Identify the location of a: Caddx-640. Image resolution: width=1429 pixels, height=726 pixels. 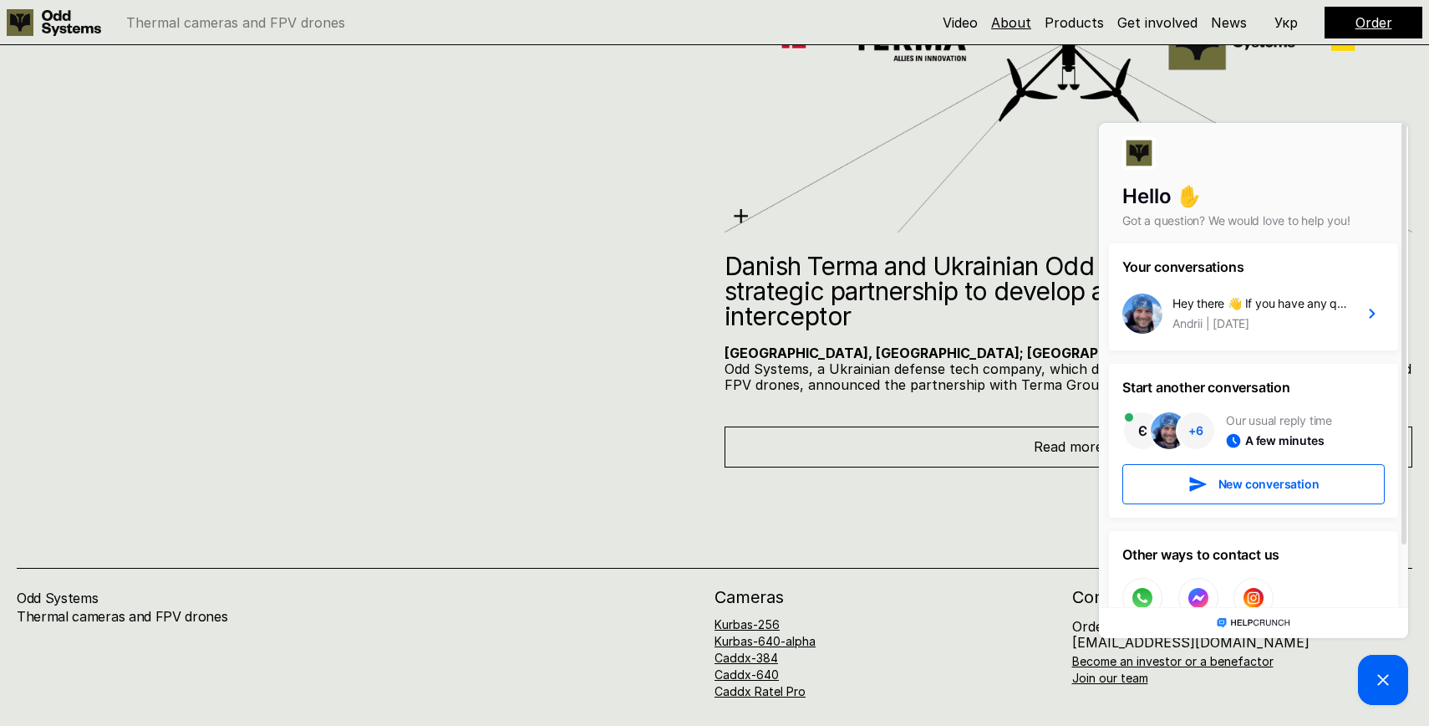
(746, 674).